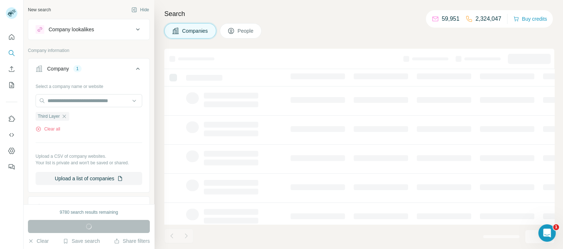 The height and width of the screenshot is (249, 563). Describe the element at coordinates (12, 37) in the screenshot. I see `button: Quick start` at that location.